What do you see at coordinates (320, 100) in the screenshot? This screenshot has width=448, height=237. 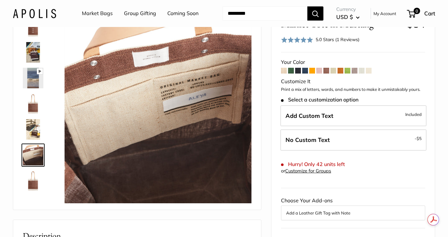 I see `span: Select a customization option` at bounding box center [320, 100].